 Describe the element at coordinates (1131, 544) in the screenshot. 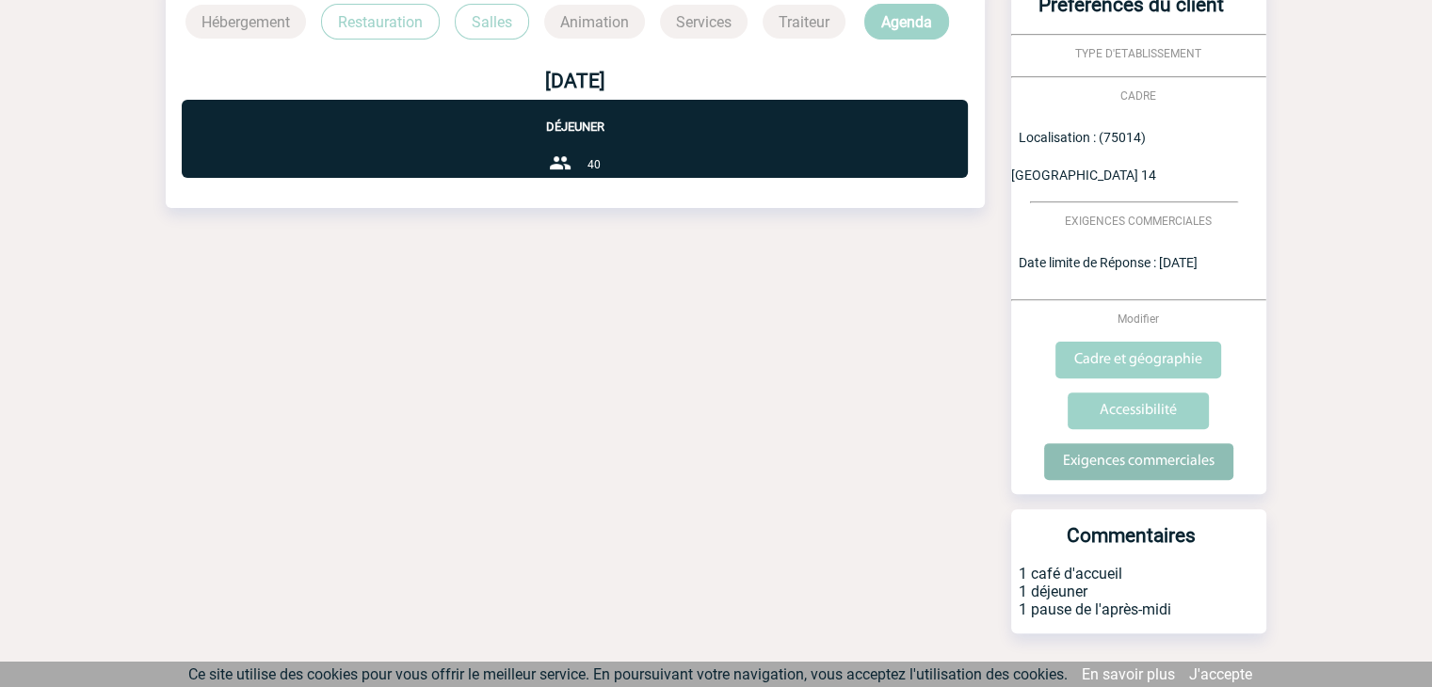

I see `h3: Commentaires` at that location.